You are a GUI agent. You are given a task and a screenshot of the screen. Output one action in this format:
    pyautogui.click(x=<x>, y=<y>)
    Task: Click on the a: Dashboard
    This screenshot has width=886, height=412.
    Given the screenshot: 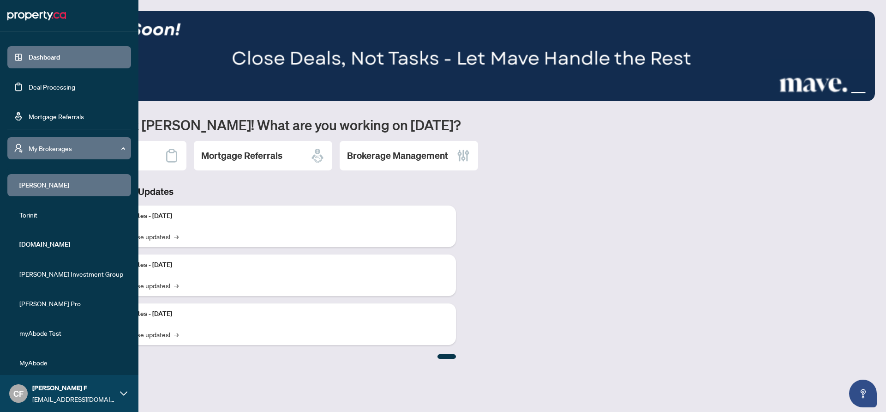 What is the action you would take?
    pyautogui.click(x=44, y=57)
    